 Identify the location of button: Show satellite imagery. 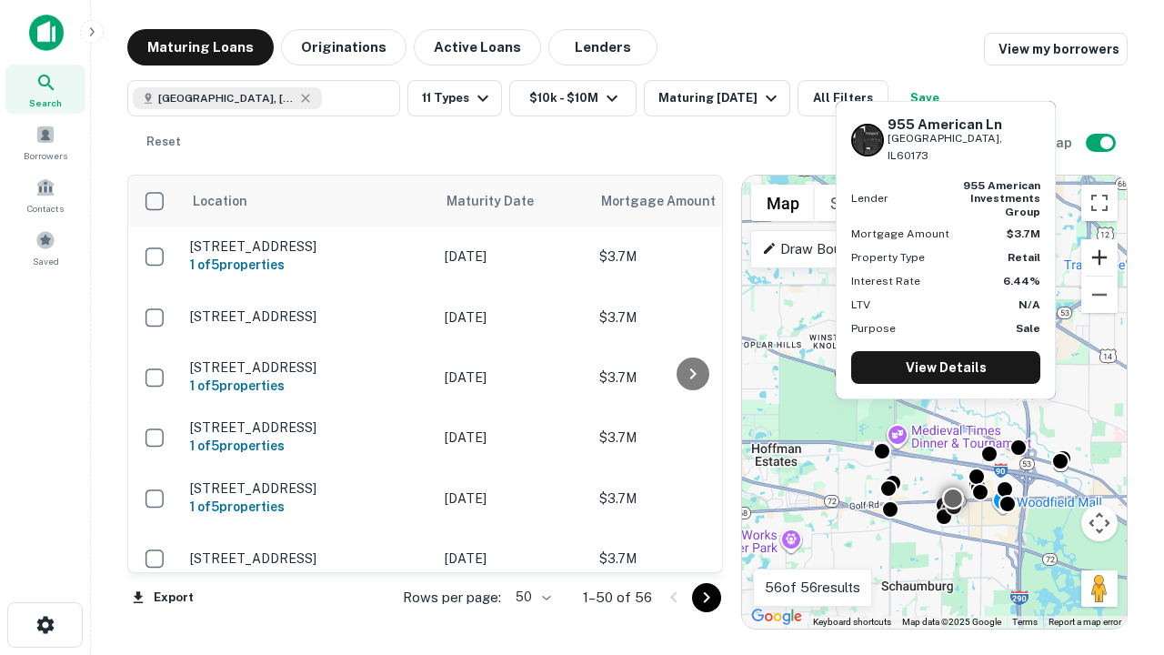
(860, 203).